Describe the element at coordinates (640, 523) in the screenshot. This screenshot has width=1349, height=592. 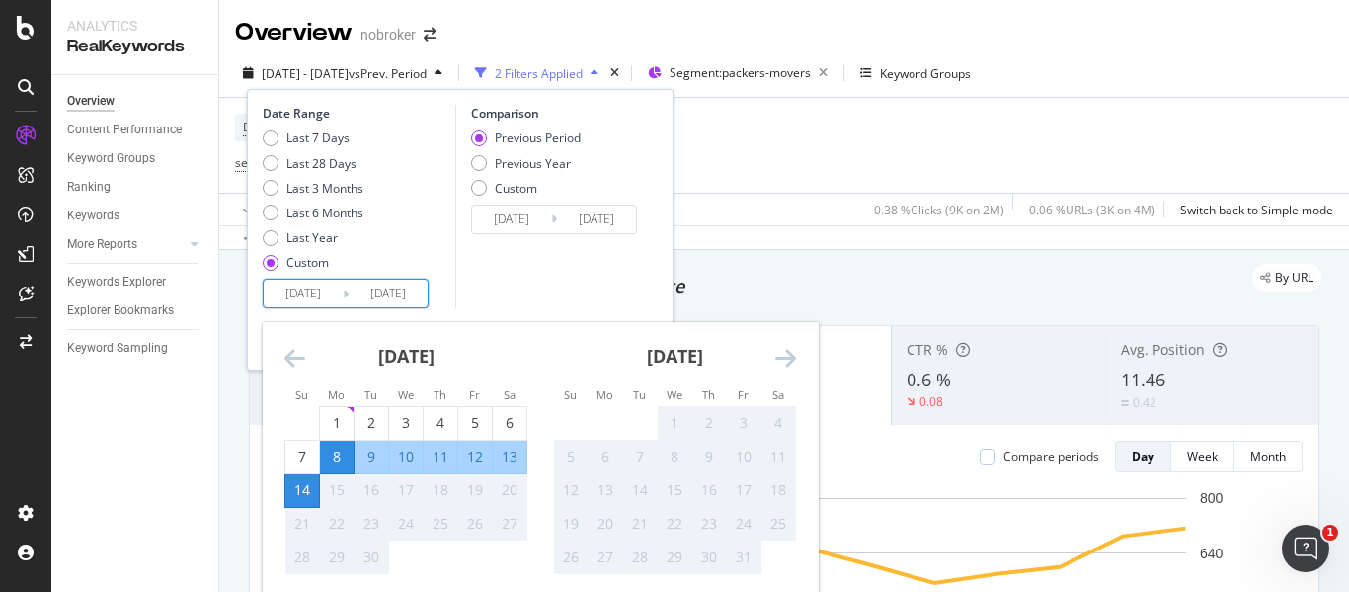
I see `div: 21` at that location.